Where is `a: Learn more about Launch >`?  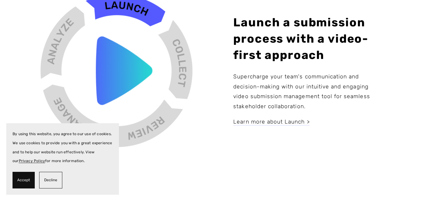
a: Learn more about Launch > is located at coordinates (272, 122).